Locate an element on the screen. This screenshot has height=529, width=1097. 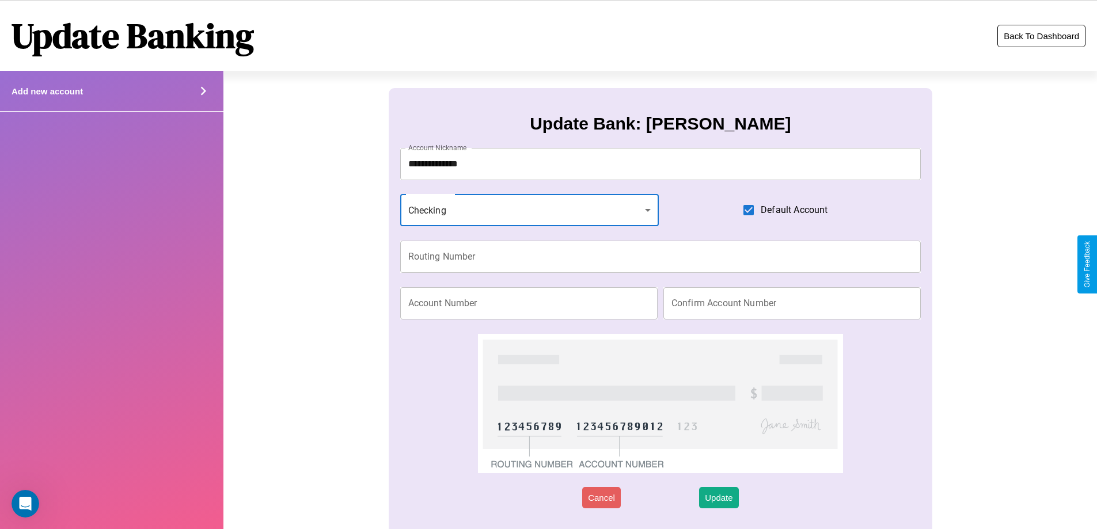
h1: Update Banking is located at coordinates (132, 36).